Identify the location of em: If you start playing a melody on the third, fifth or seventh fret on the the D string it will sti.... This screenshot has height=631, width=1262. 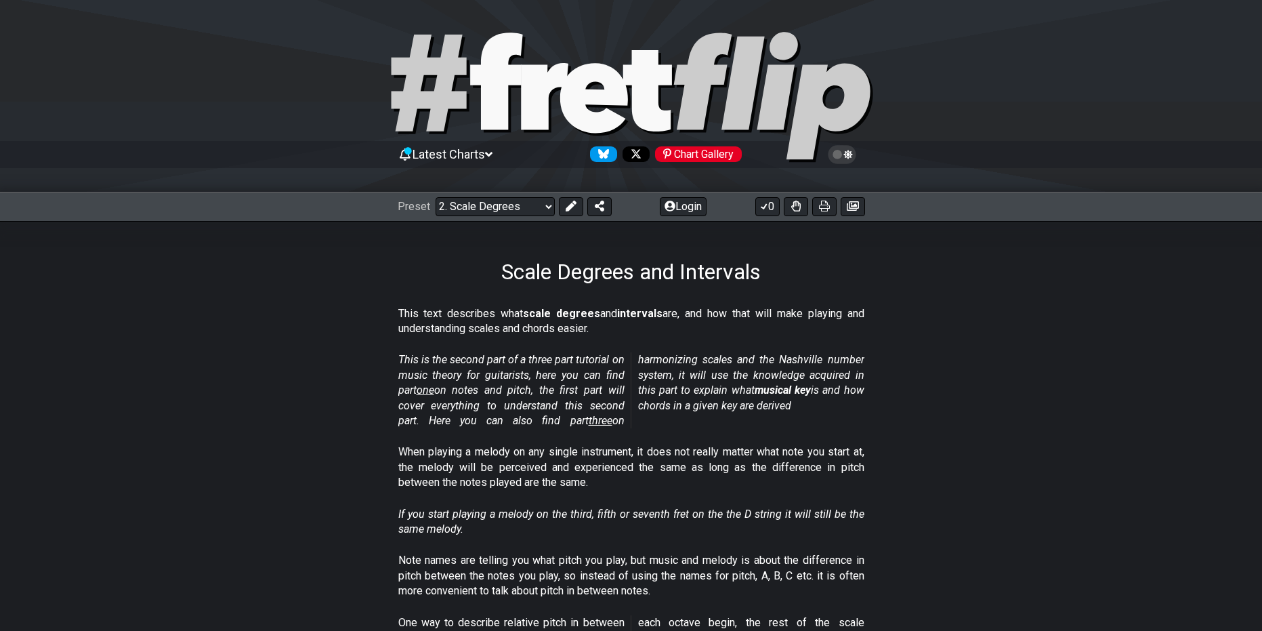
(631, 521).